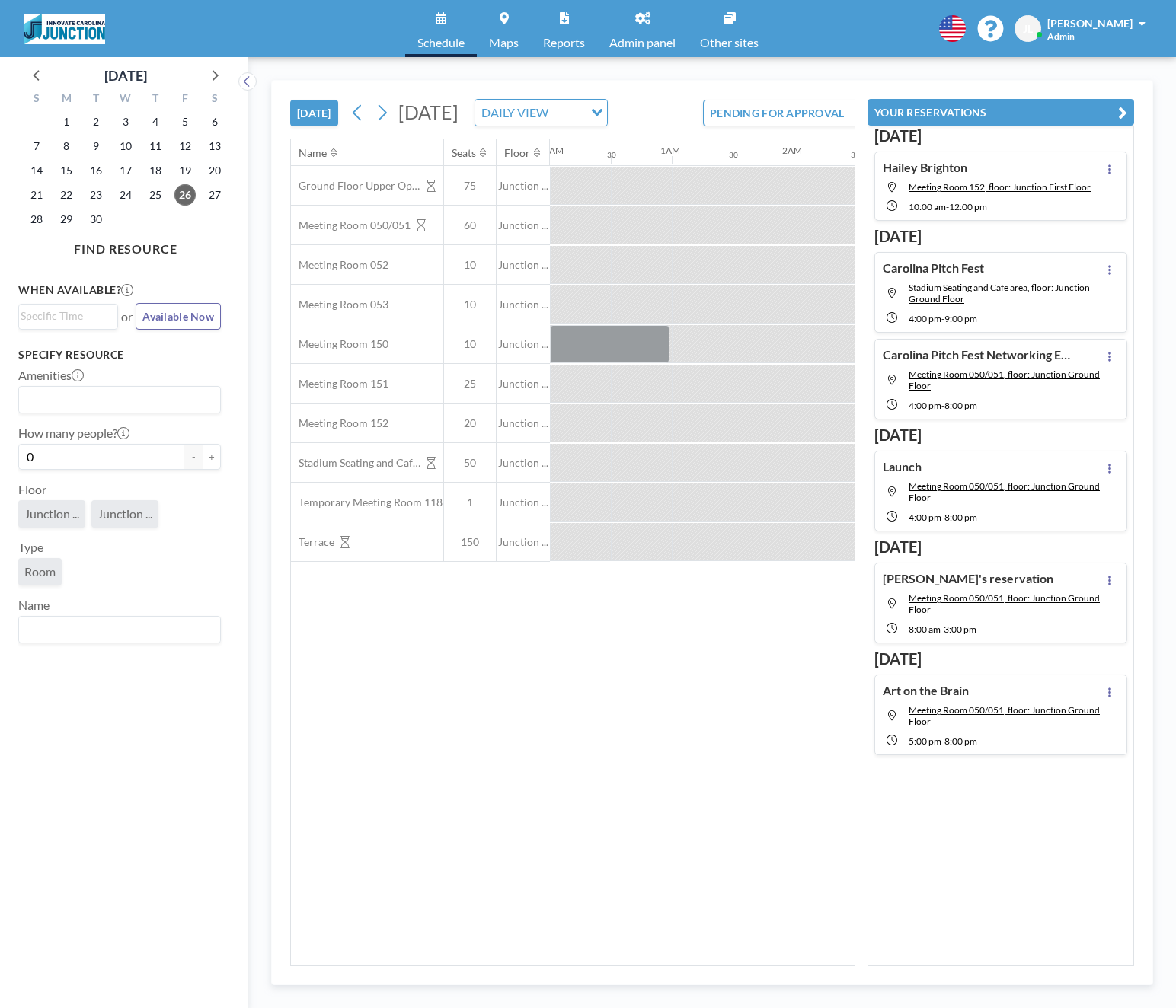  What do you see at coordinates (214, 122) in the screenshot?
I see `span: Saturday, September 6, 2025` at bounding box center [214, 122].